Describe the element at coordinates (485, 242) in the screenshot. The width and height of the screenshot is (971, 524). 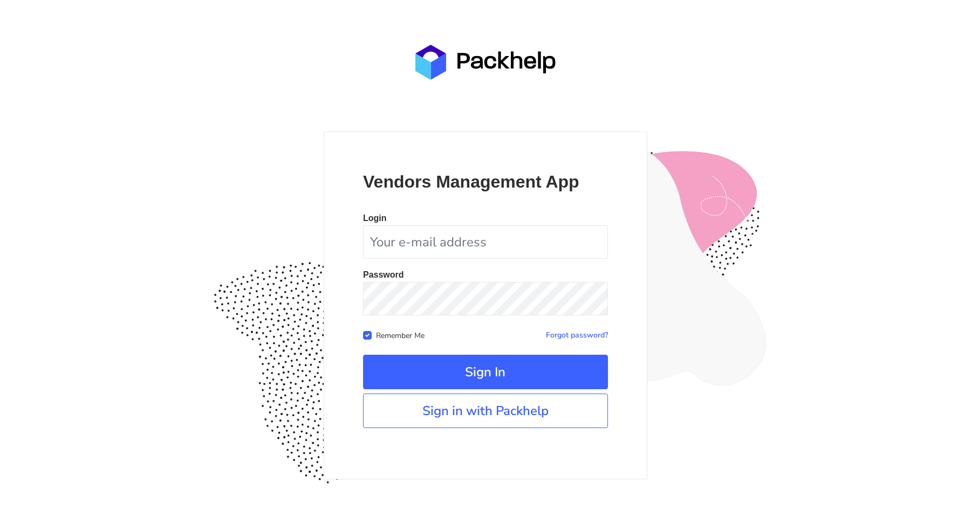
I see `input: Your e-mail address` at that location.